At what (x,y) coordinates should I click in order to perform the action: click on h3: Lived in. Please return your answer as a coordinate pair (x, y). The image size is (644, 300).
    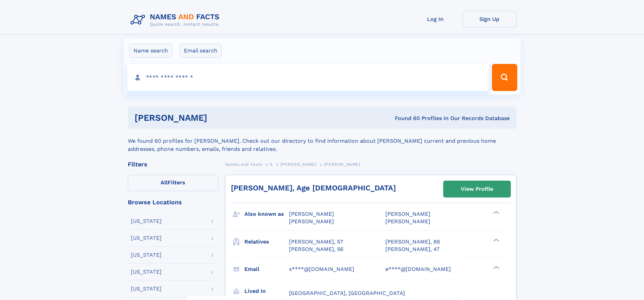
    Looking at the image, I should click on (267, 291).